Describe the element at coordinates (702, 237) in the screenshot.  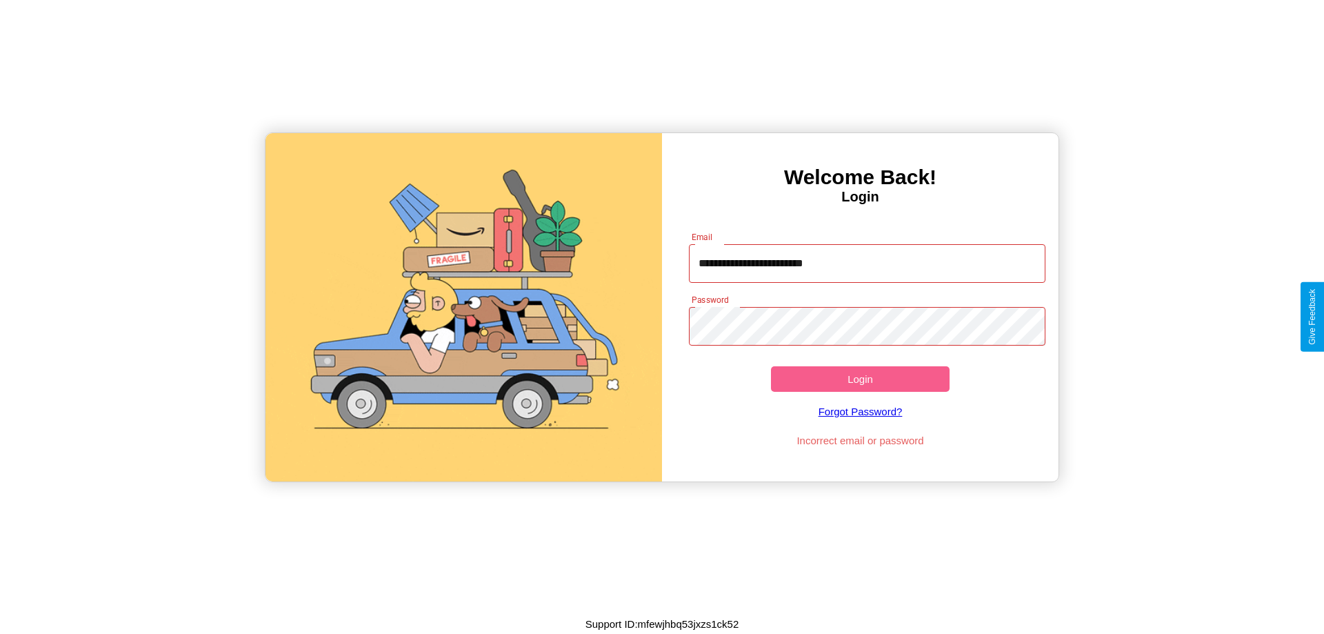
I see `label: Email` at that location.